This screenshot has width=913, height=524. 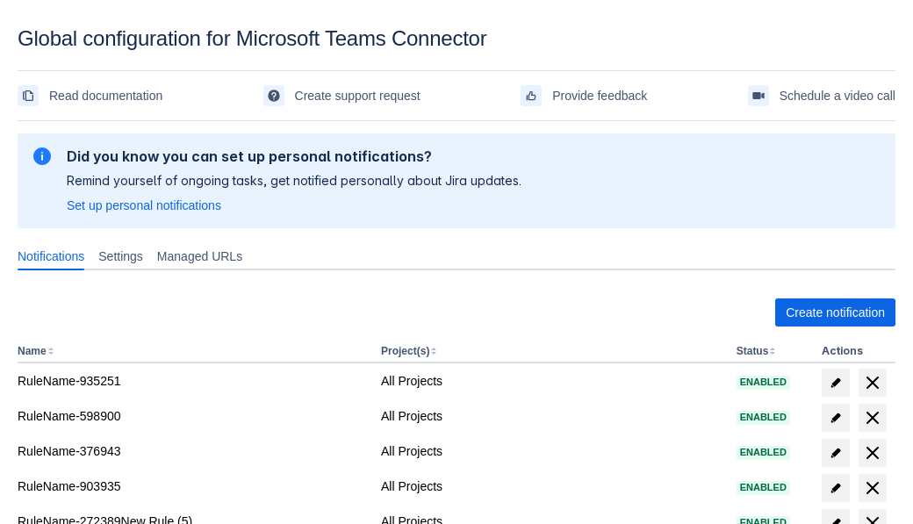 I want to click on a: Provide feedback, so click(x=584, y=96).